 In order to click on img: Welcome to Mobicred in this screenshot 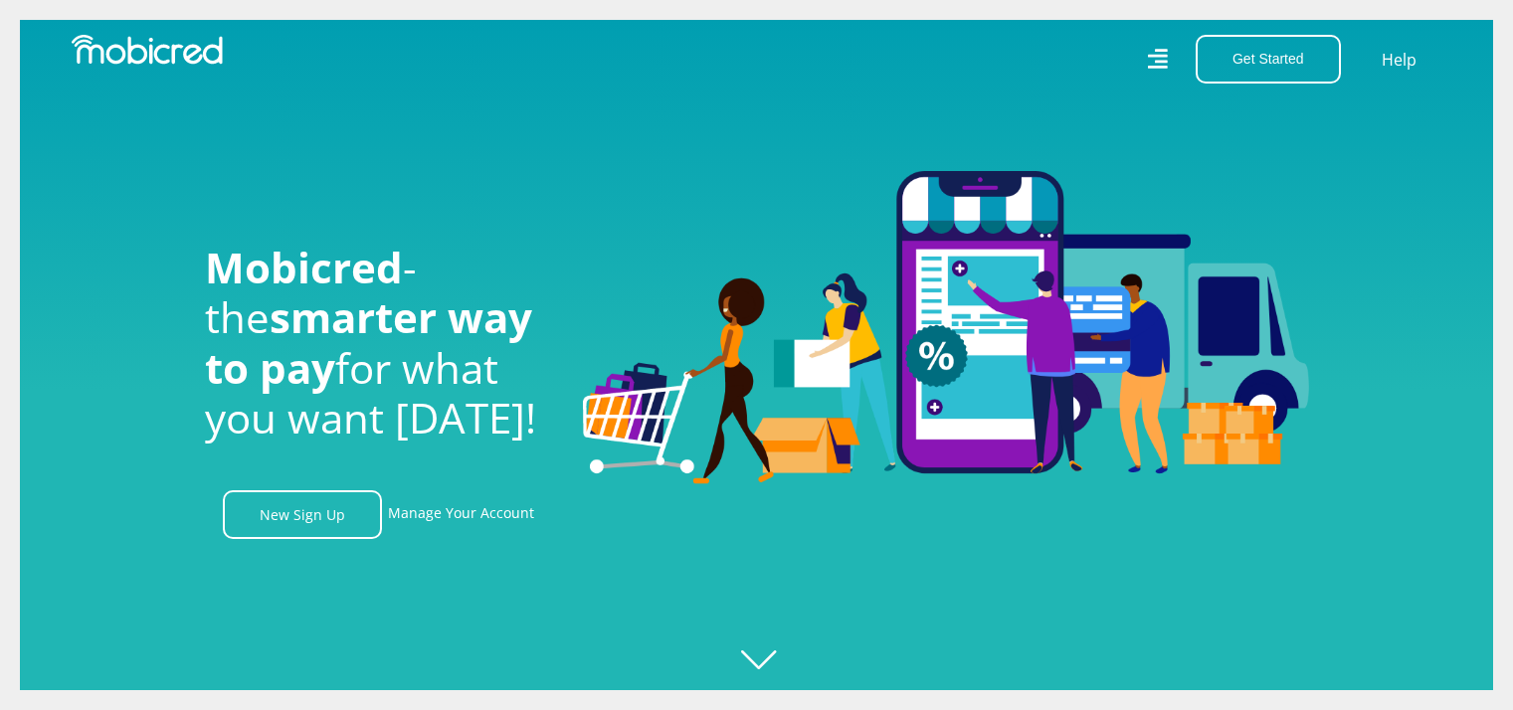, I will do `click(946, 328)`.